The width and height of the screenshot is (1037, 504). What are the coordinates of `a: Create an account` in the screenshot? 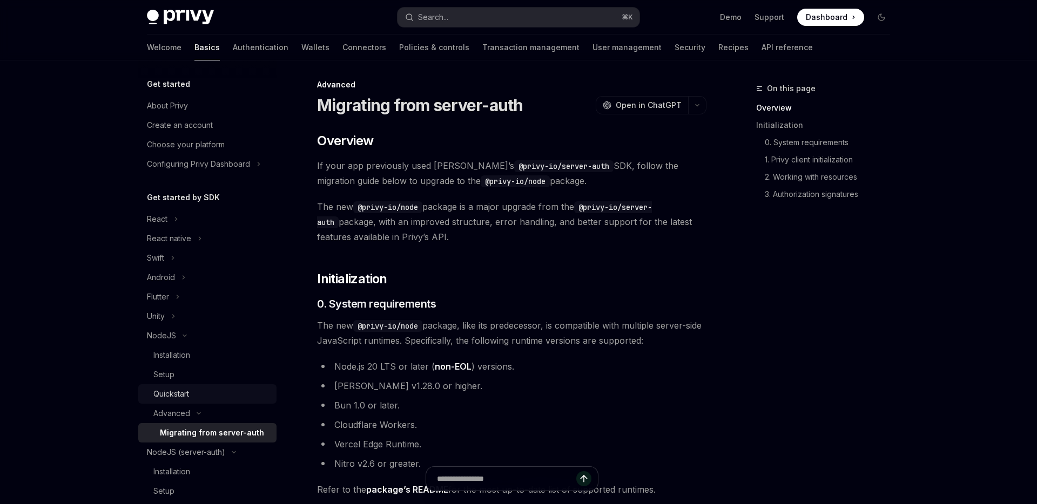 It's located at (207, 125).